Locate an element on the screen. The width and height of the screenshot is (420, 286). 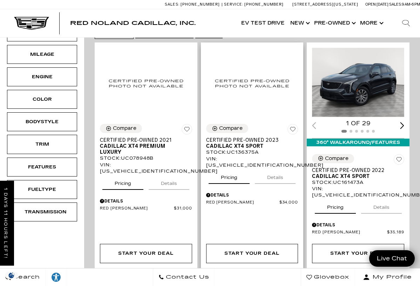
span: Search is located at coordinates (25, 277).